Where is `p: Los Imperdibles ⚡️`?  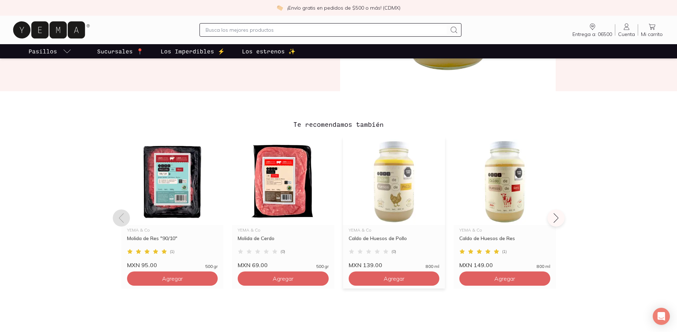 p: Los Imperdibles ⚡️ is located at coordinates (193, 51).